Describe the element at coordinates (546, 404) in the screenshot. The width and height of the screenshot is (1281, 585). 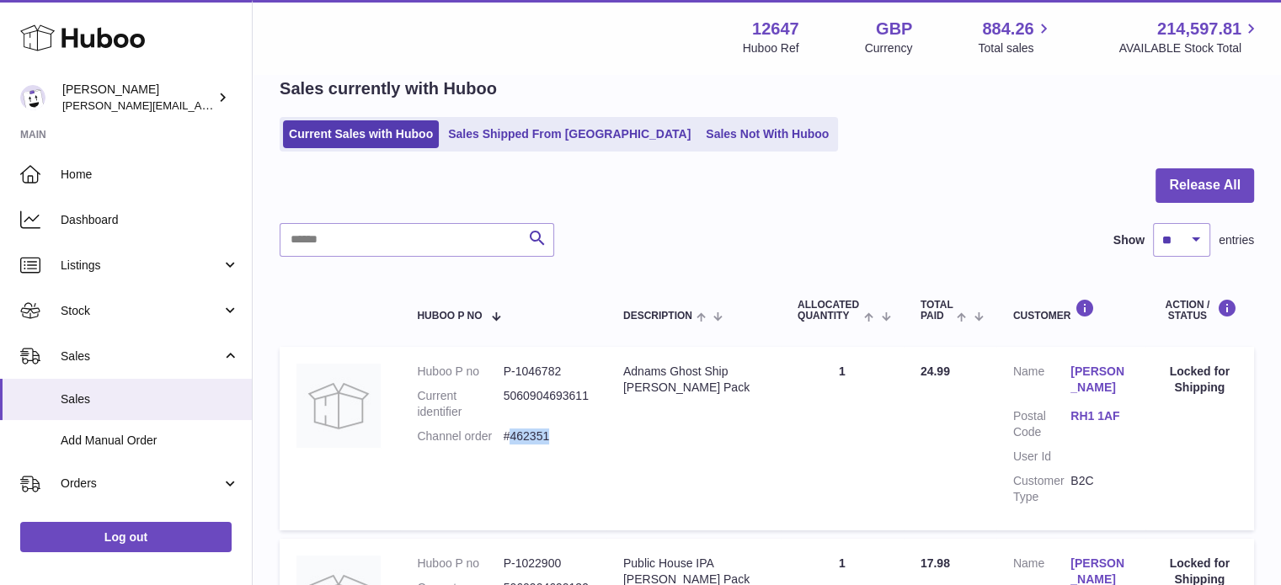
I see `dd: 5060904693611` at that location.